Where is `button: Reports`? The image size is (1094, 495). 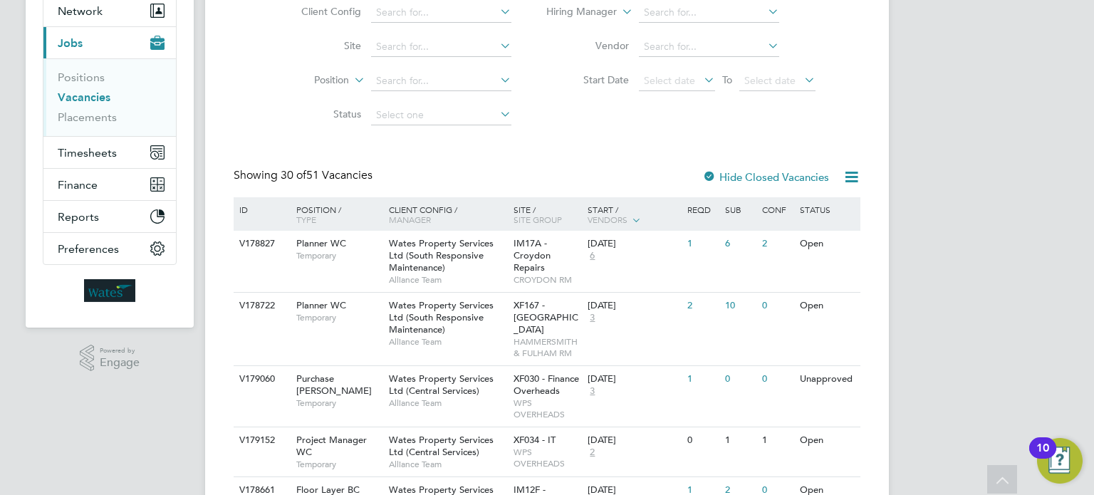 button: Reports is located at coordinates (110, 217).